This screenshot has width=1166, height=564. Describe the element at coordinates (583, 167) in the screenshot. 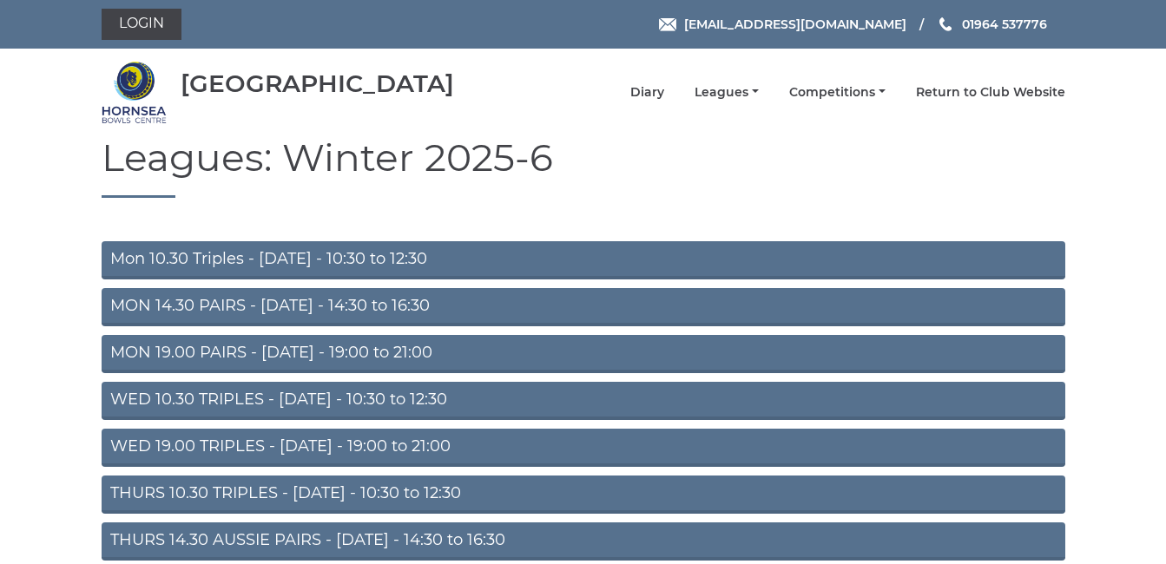

I see `h1: Leagues: Winter 2025-6` at that location.